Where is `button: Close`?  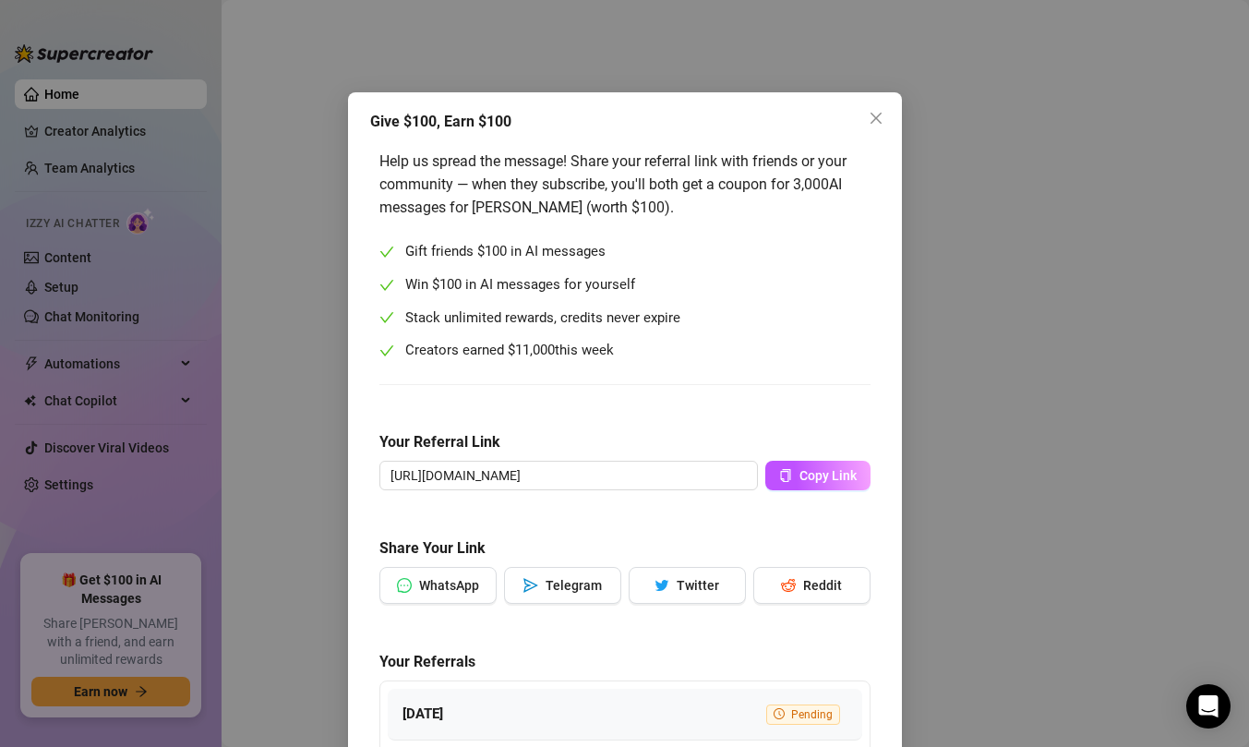 button: Close is located at coordinates (876, 118).